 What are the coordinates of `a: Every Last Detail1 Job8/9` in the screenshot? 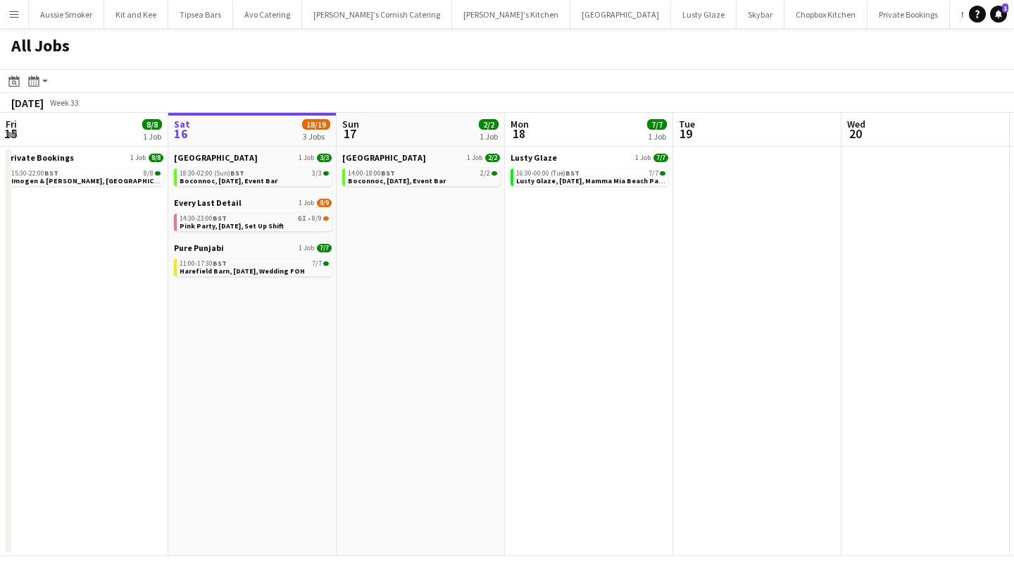 It's located at (253, 202).